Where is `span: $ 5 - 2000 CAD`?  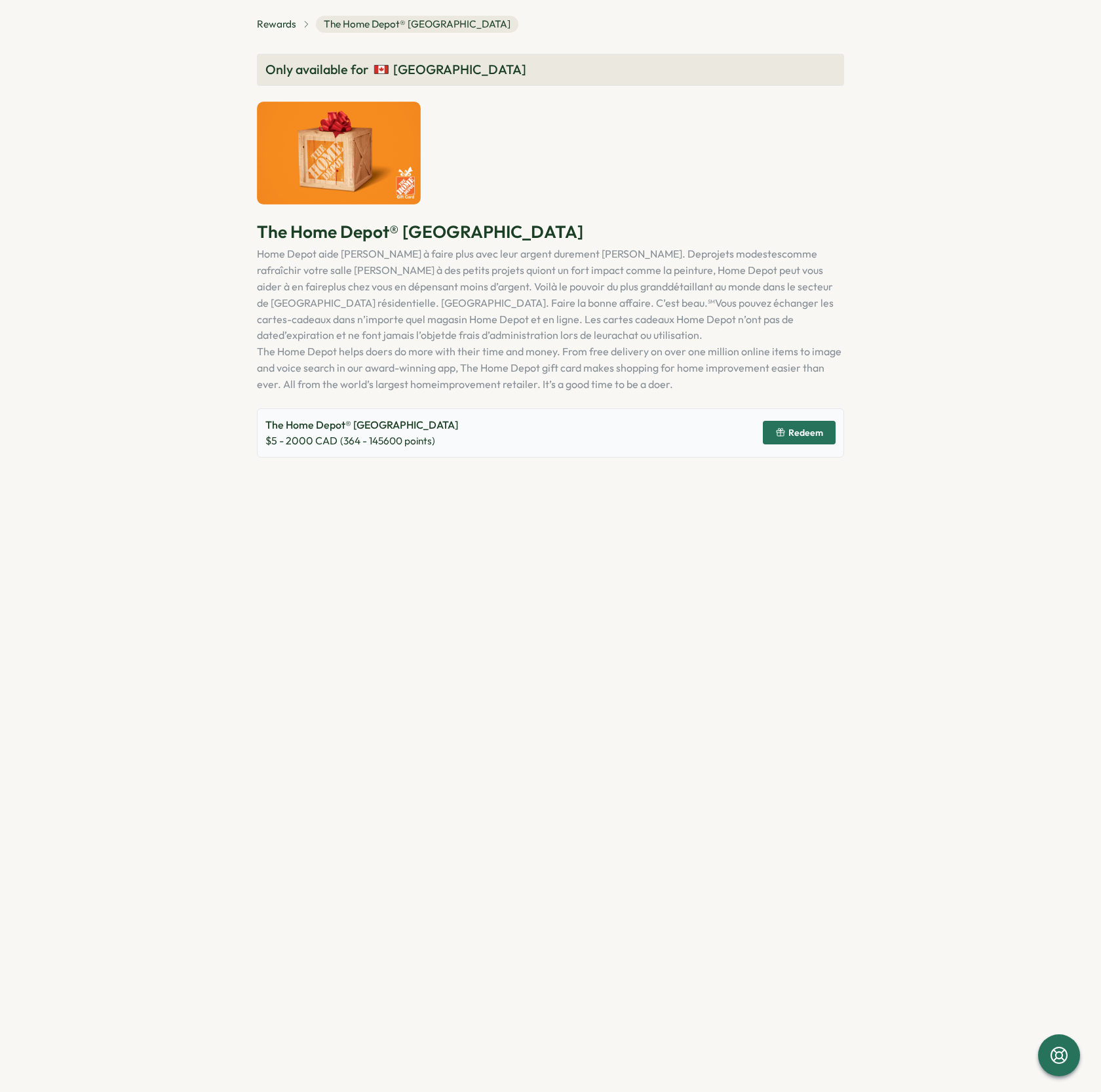
span: $ 5 - 2000 CAD is located at coordinates (302, 441).